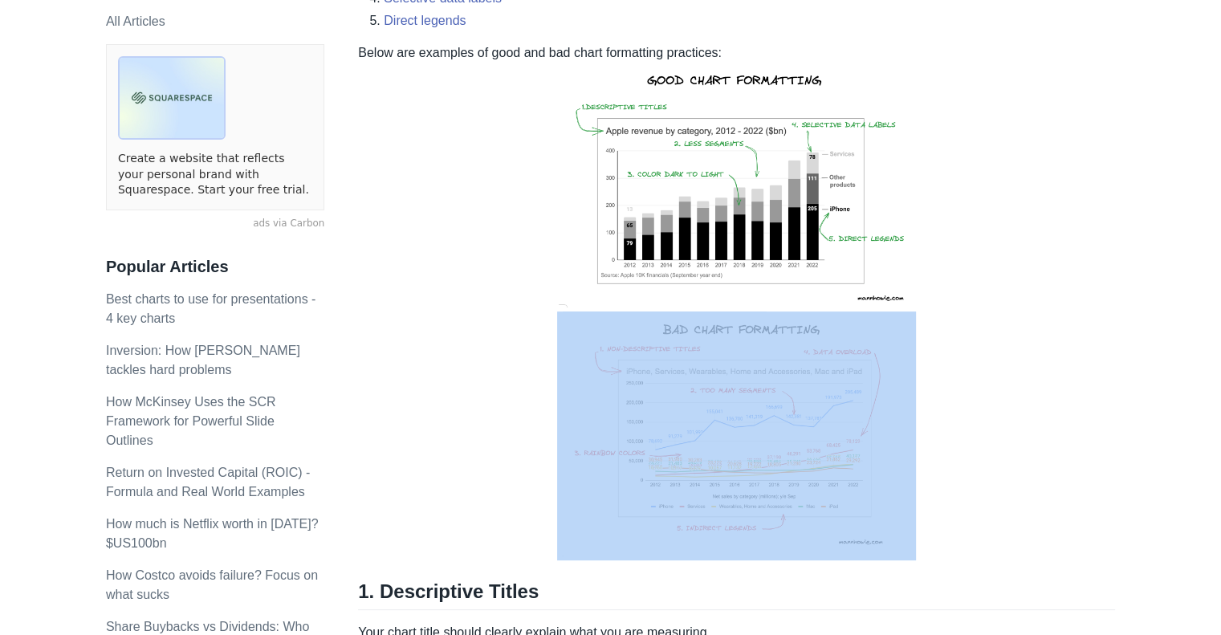 The width and height of the screenshot is (1221, 635). What do you see at coordinates (425, 20) in the screenshot?
I see `a: Direct legends` at bounding box center [425, 20].